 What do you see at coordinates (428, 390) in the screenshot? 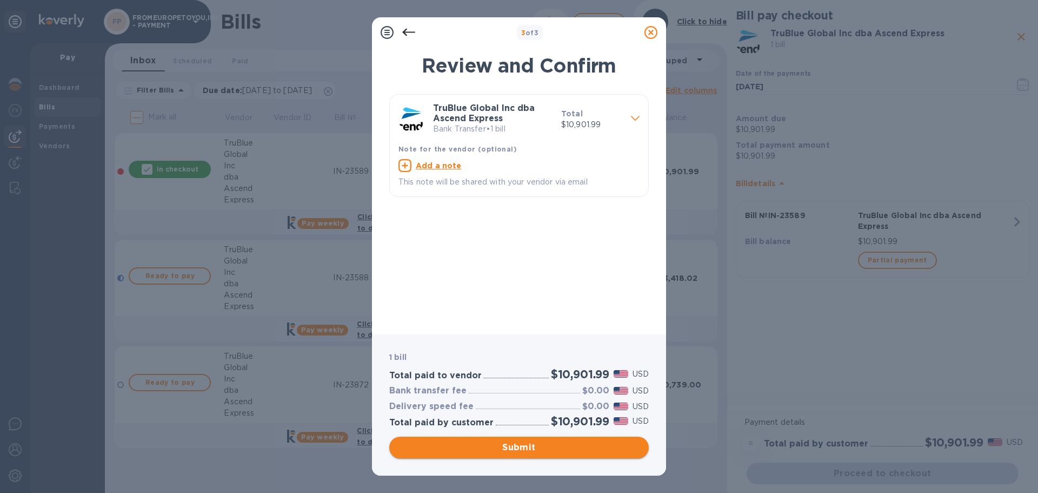
I see `h3: Bank transfer fee` at bounding box center [428, 390].